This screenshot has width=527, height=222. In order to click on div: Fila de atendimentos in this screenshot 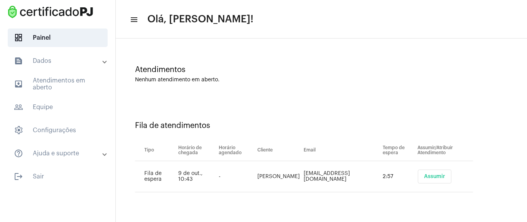, I will do `click(321, 126)`.